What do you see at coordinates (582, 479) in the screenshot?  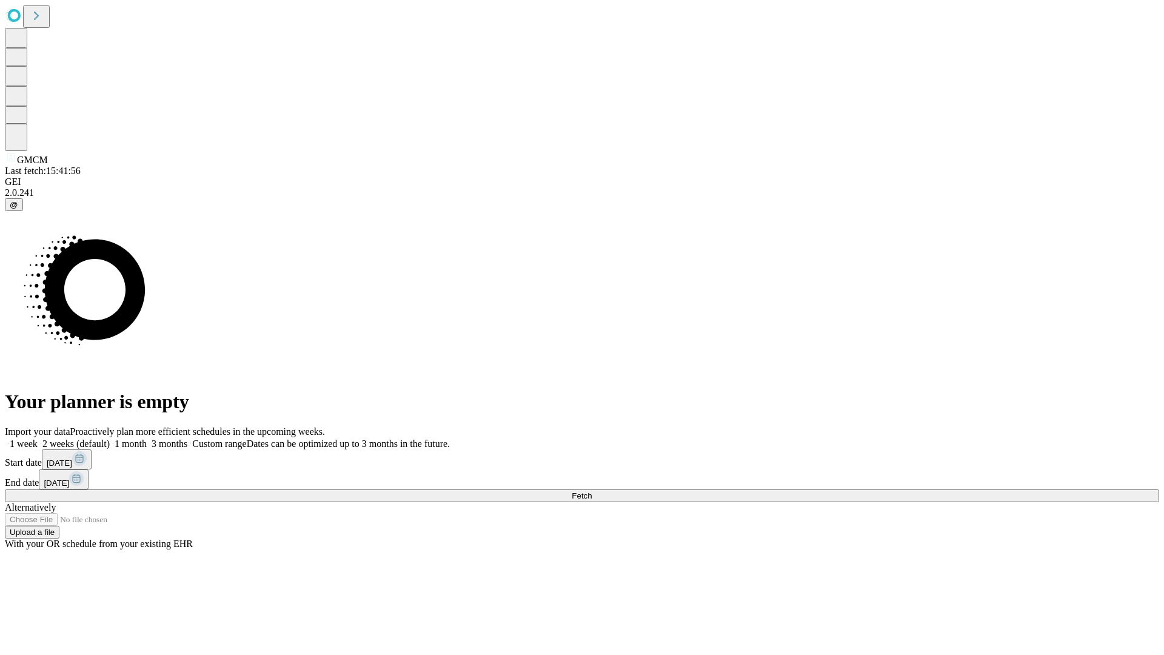 I see `div: End date` at bounding box center [582, 479].